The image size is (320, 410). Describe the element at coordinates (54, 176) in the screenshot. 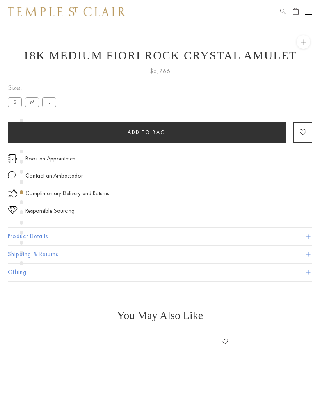

I see `div: Contact an Ambassador` at that location.